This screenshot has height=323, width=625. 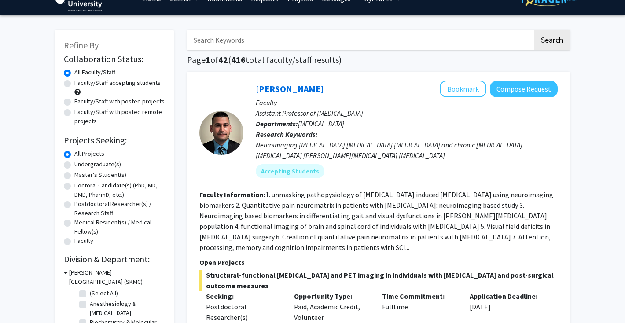 I want to click on button: Add Mahdi Alizedah to Bookmarks, so click(x=463, y=89).